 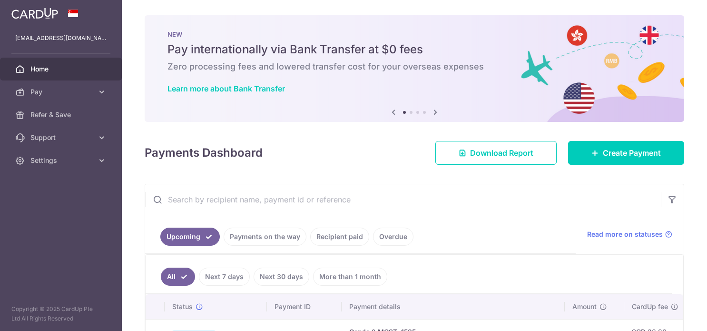 I want to click on a: Next 7 days, so click(x=224, y=276).